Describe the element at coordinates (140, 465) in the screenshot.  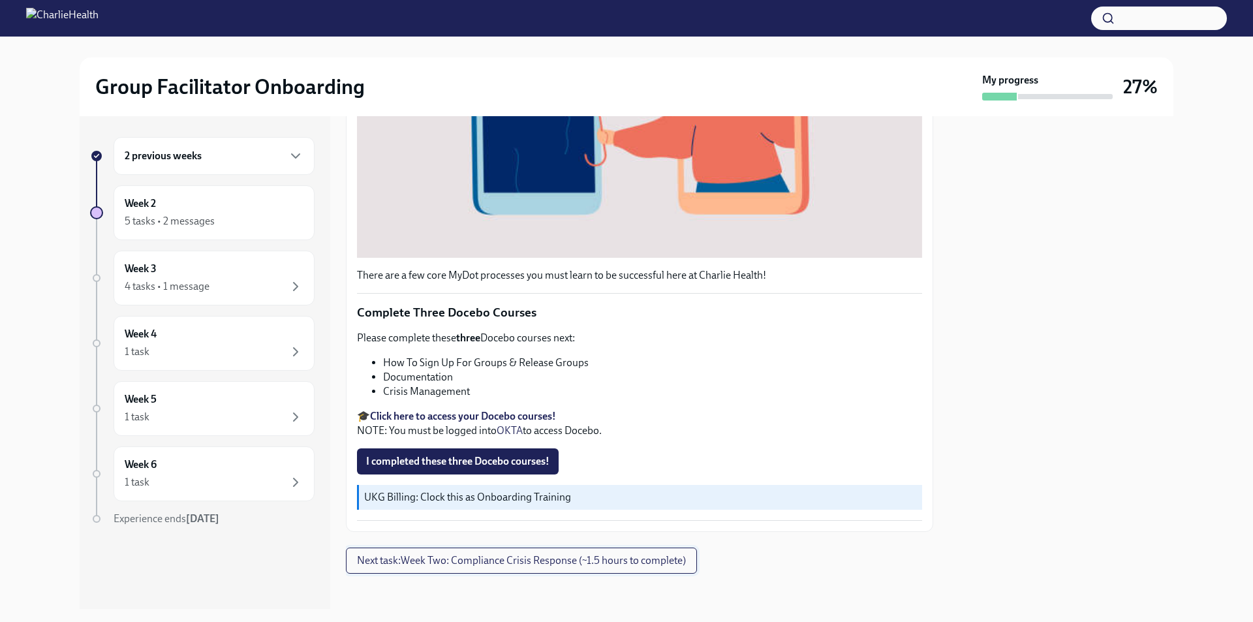
I see `h6: Week 6` at that location.